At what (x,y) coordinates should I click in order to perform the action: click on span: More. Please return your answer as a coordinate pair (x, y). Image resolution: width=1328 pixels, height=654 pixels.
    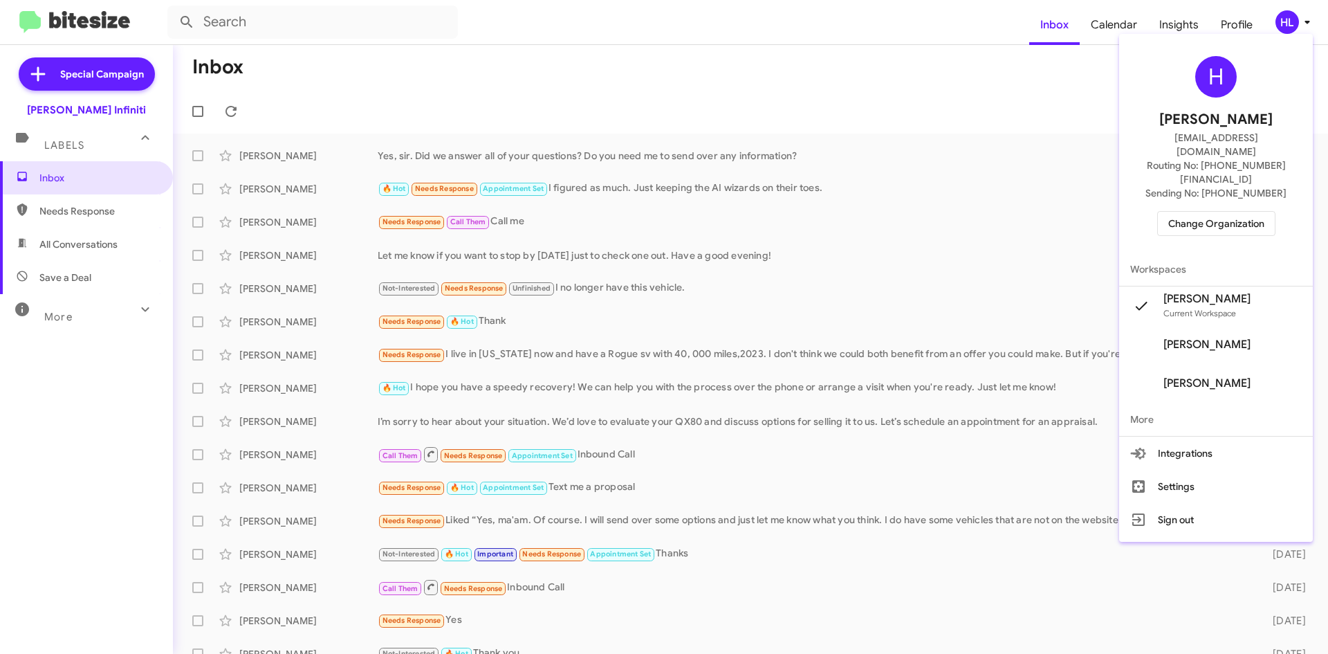
    Looking at the image, I should click on (1216, 419).